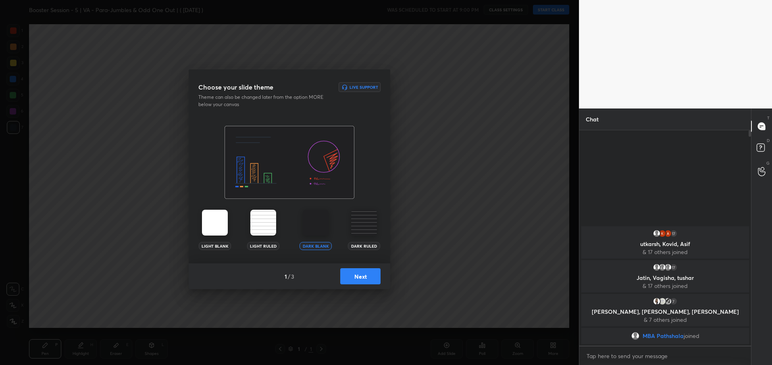 The width and height of the screenshot is (772, 365). What do you see at coordinates (768, 118) in the screenshot?
I see `p: T` at bounding box center [768, 118].